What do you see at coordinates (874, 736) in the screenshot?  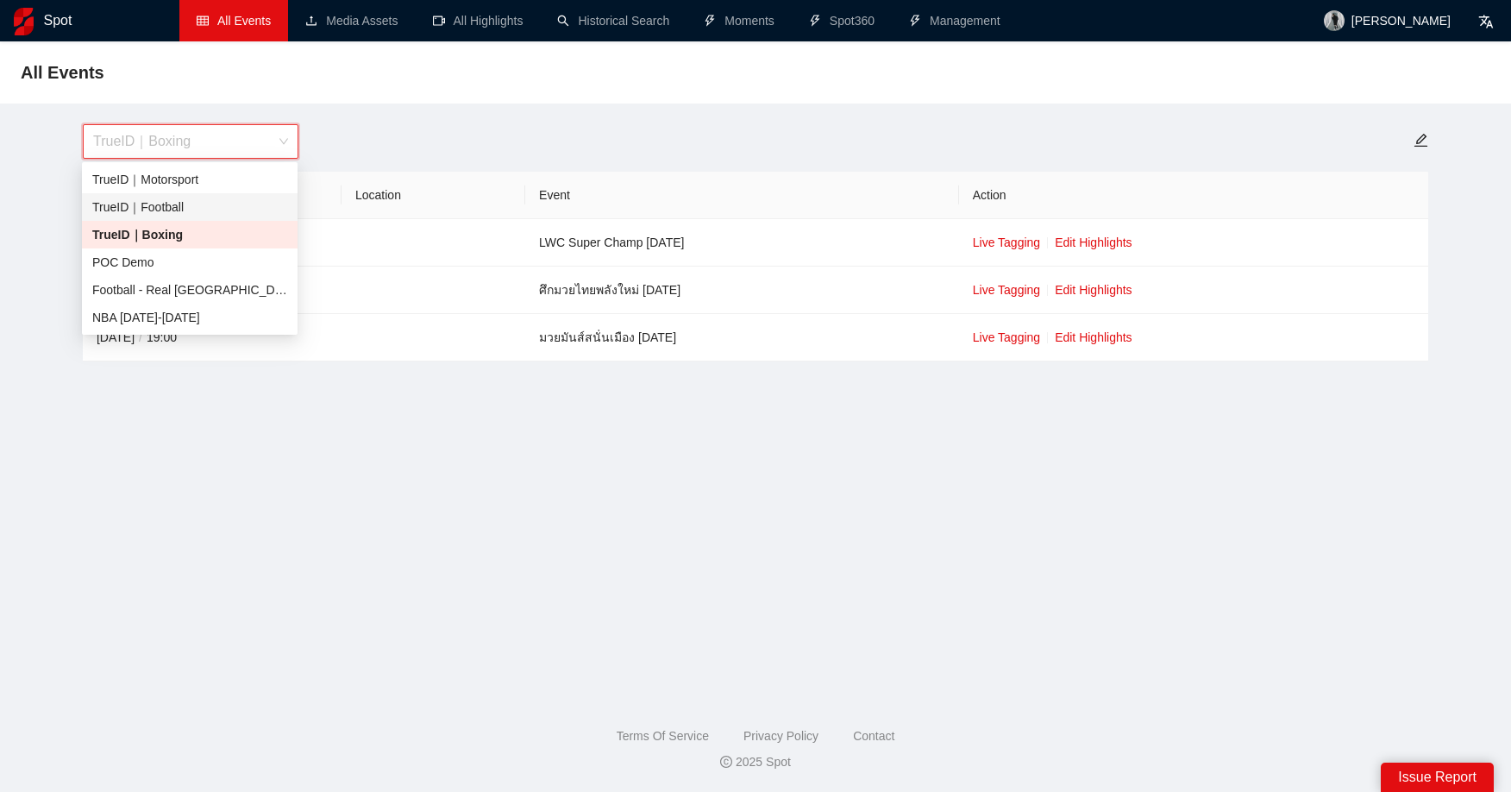 I see `a: Contact` at bounding box center [874, 736].